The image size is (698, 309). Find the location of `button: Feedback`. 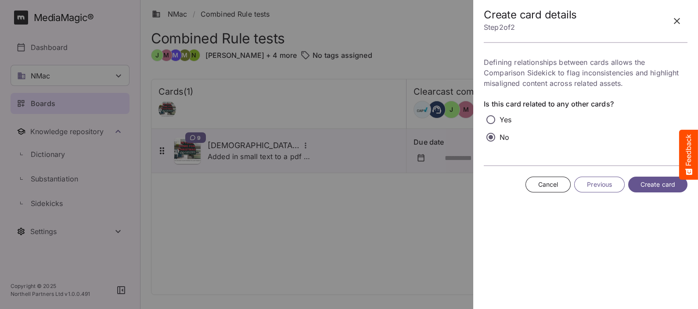

button: Feedback is located at coordinates (688, 155).